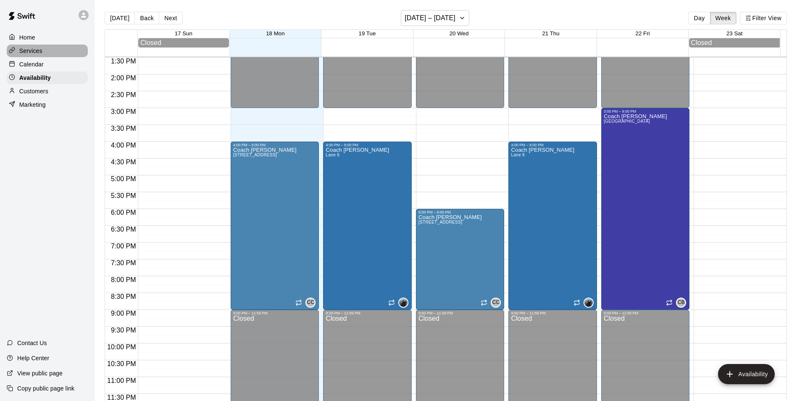 Image resolution: width=797 pixels, height=401 pixels. I want to click on button: 22 Fri, so click(643, 33).